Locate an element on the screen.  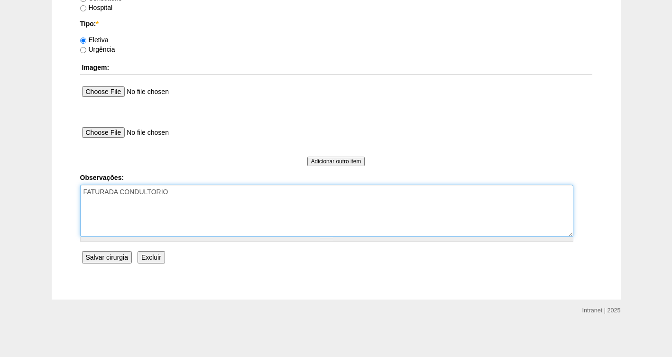
span: Este campo é obrigatório. is located at coordinates (97, 24).